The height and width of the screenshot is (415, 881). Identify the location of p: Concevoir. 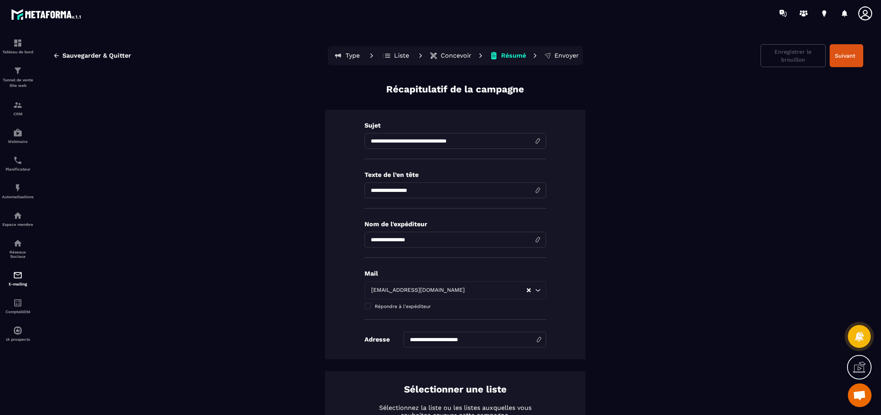
(456, 56).